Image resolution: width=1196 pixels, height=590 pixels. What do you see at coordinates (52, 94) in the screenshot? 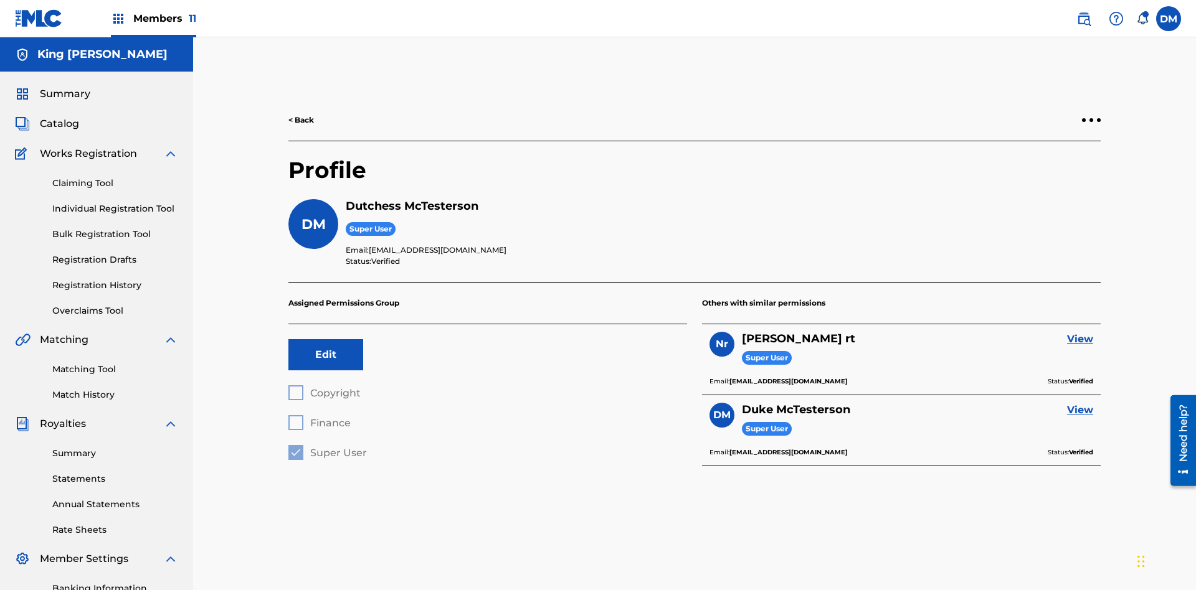
I see `a: SummarySummary` at bounding box center [52, 94].